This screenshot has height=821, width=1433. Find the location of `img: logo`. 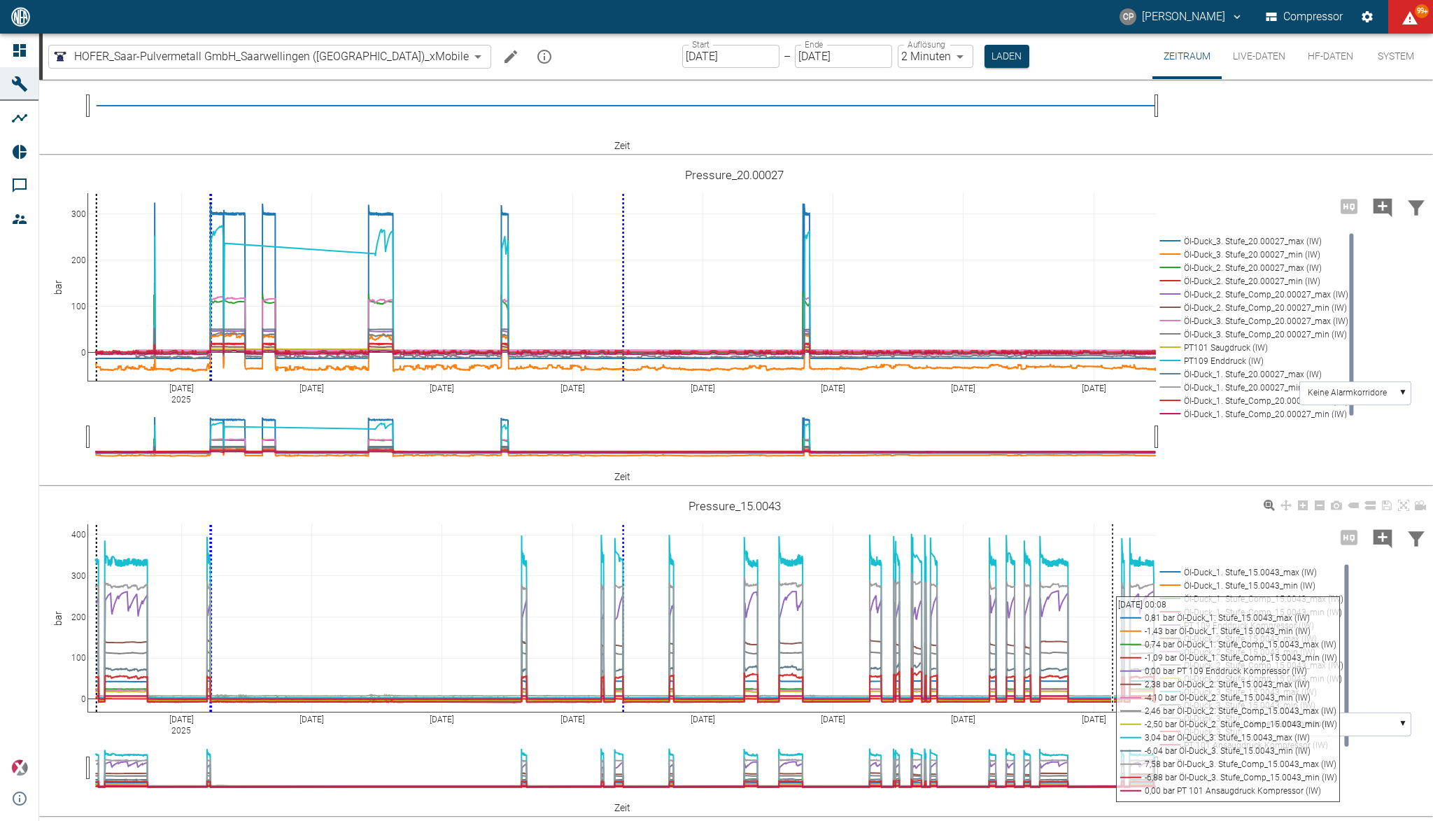

img: logo is located at coordinates (20, 16).